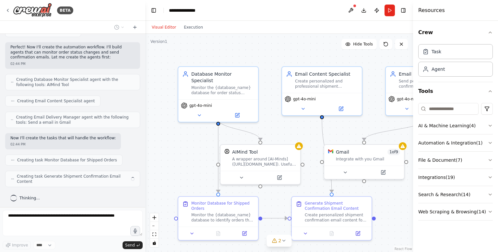  I want to click on span: Hide Tools, so click(363, 44).